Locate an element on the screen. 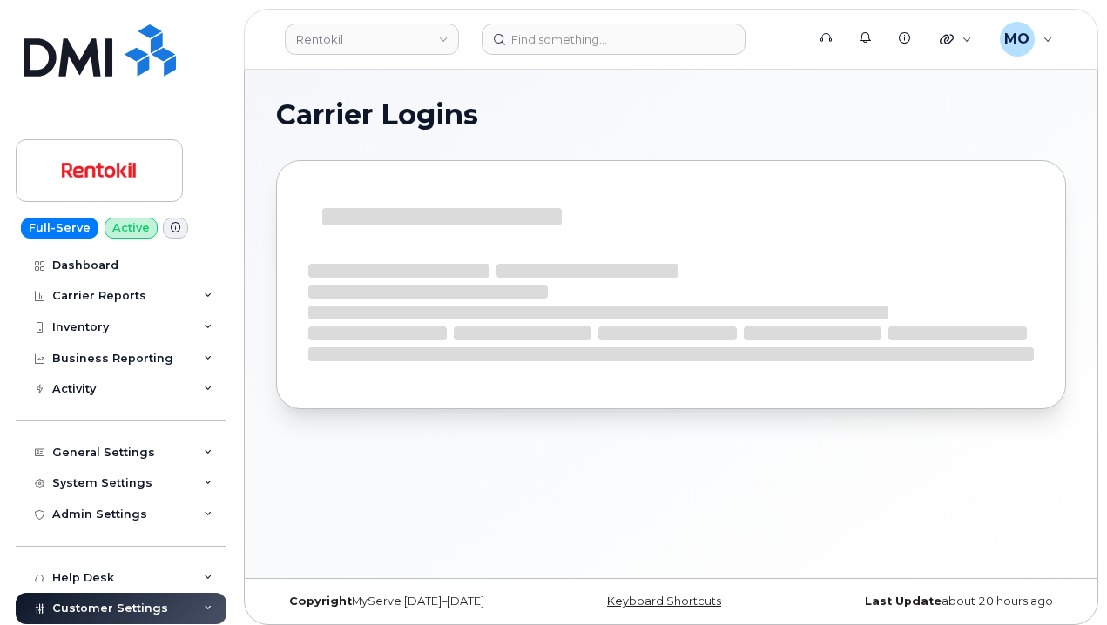 The height and width of the screenshot is (625, 1107). strong: Last Update is located at coordinates (903, 601).